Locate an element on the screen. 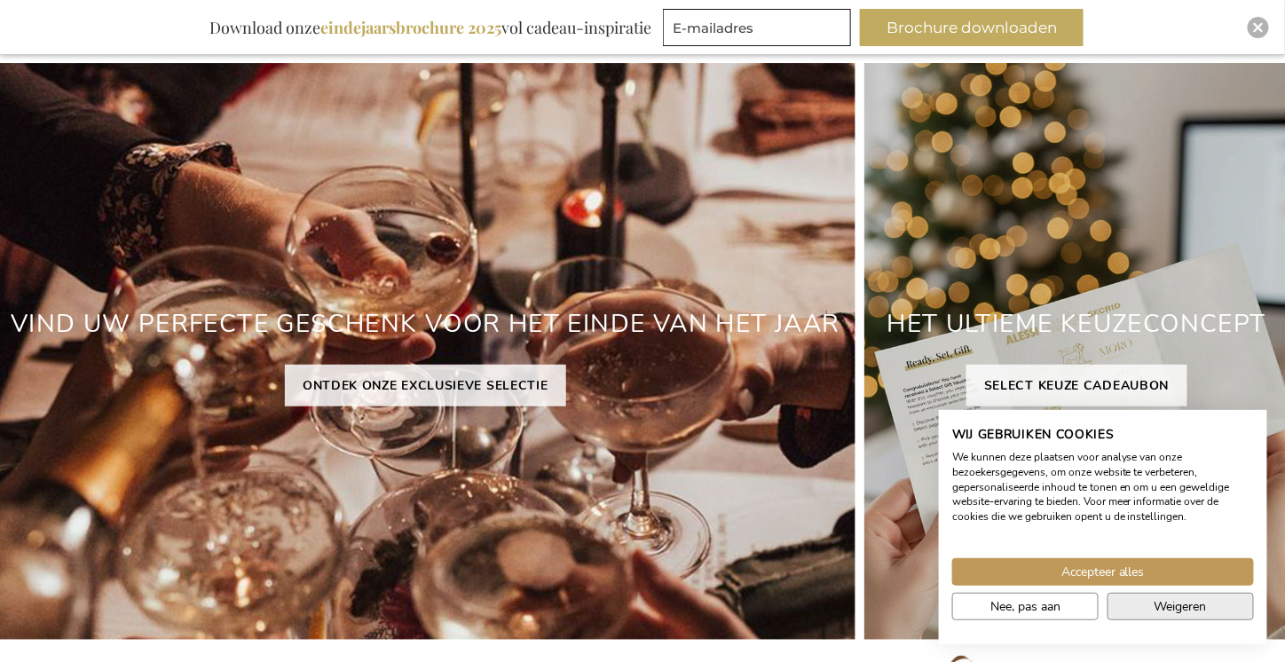  a: SELECT KEUZE CADEAUBON is located at coordinates (1076, 385).